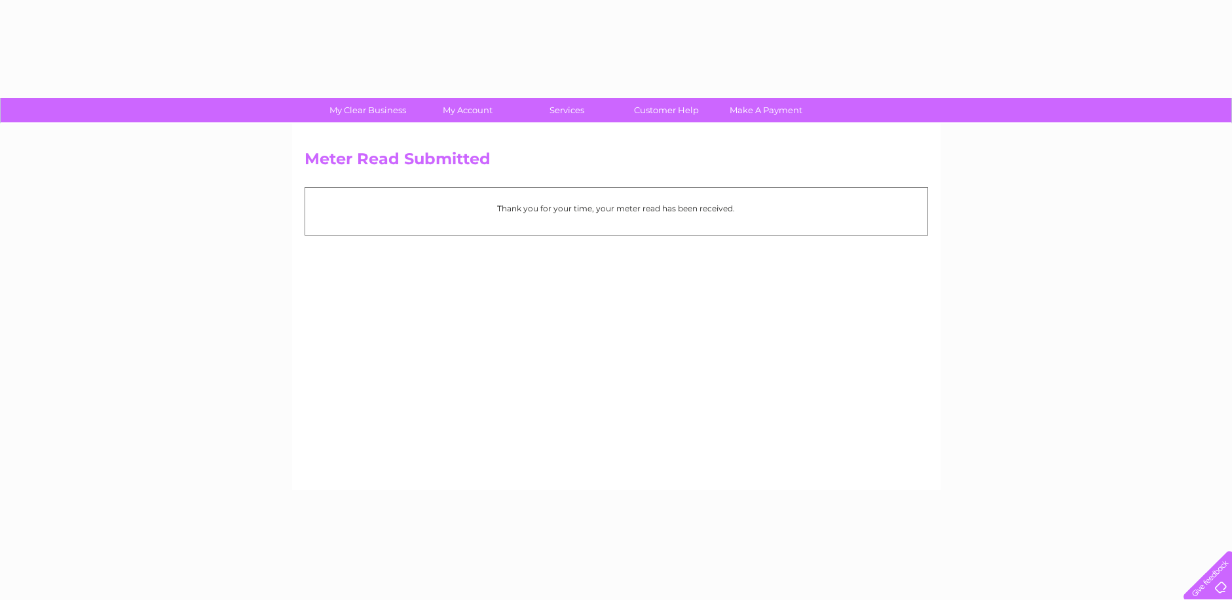  What do you see at coordinates (616, 208) in the screenshot?
I see `p: Thank you for your time, your meter read has been received.` at bounding box center [616, 208].